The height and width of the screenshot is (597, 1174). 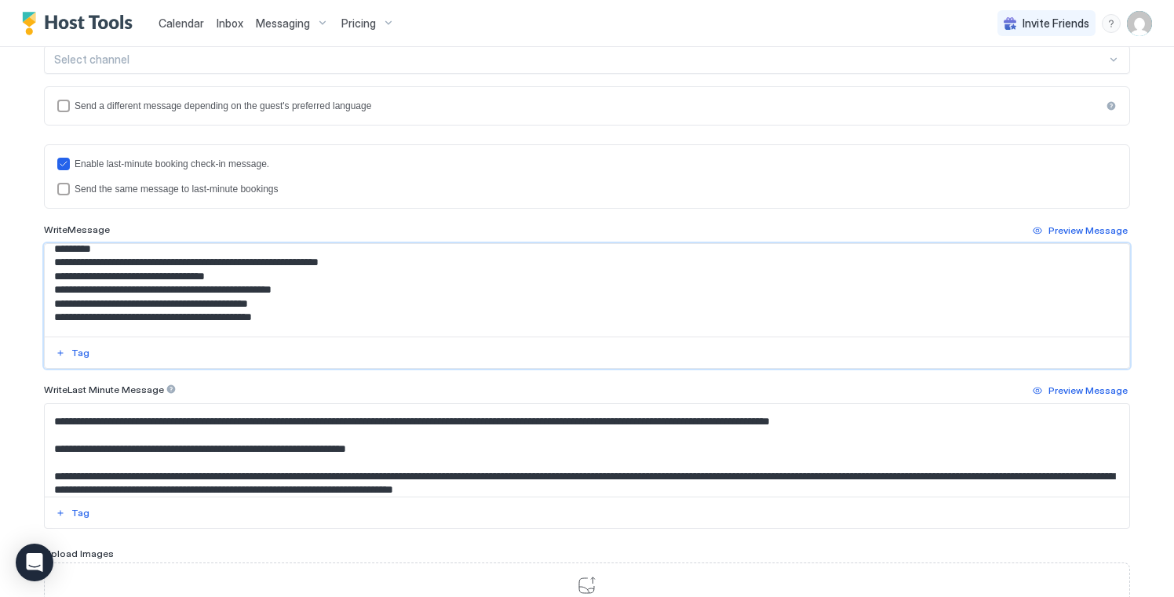 What do you see at coordinates (588, 106) in the screenshot?
I see `div: Send a different message depending on the guest's preferred language` at bounding box center [588, 106].